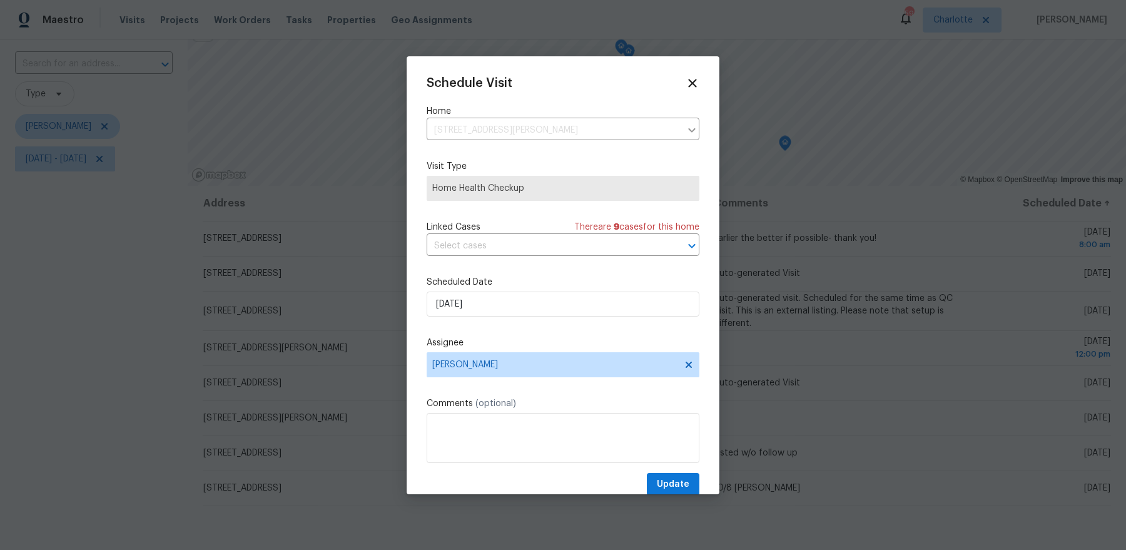 The width and height of the screenshot is (1126, 550). I want to click on span: 9, so click(616, 227).